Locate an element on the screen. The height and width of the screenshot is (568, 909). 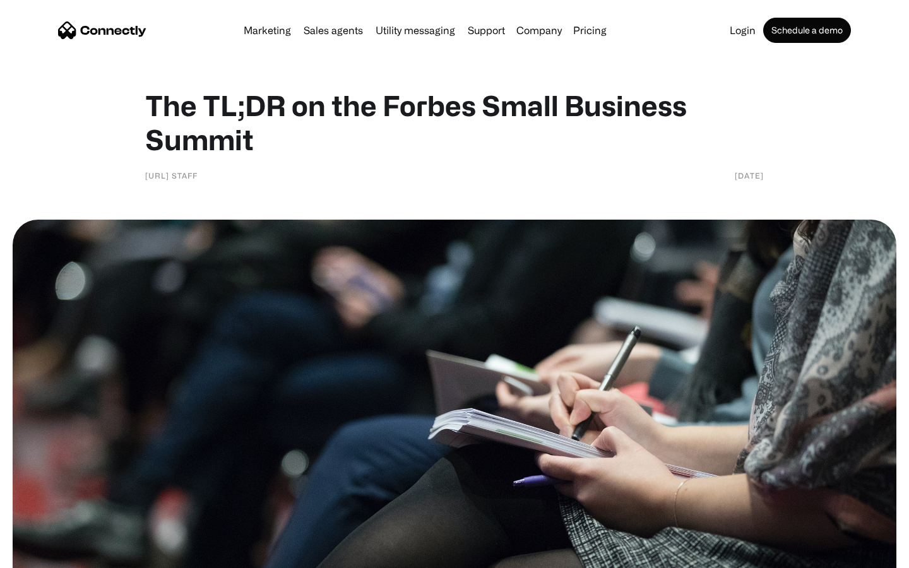
aside: Language selected: English is located at coordinates (44, 555).